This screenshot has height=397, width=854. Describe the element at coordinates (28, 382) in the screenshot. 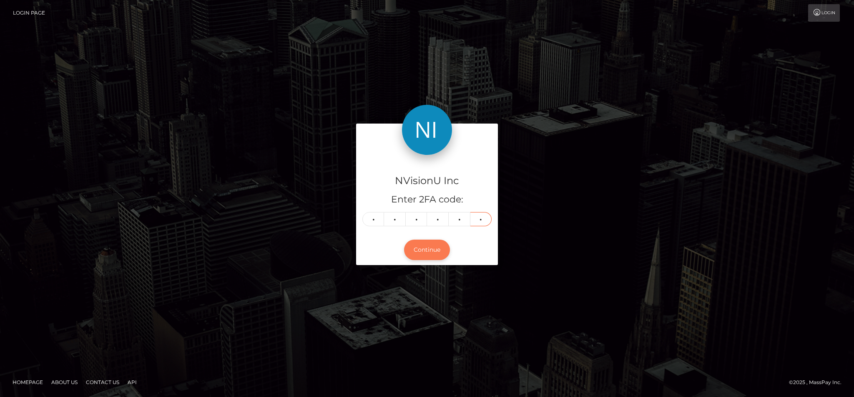

I see `a: Homepage` at that location.